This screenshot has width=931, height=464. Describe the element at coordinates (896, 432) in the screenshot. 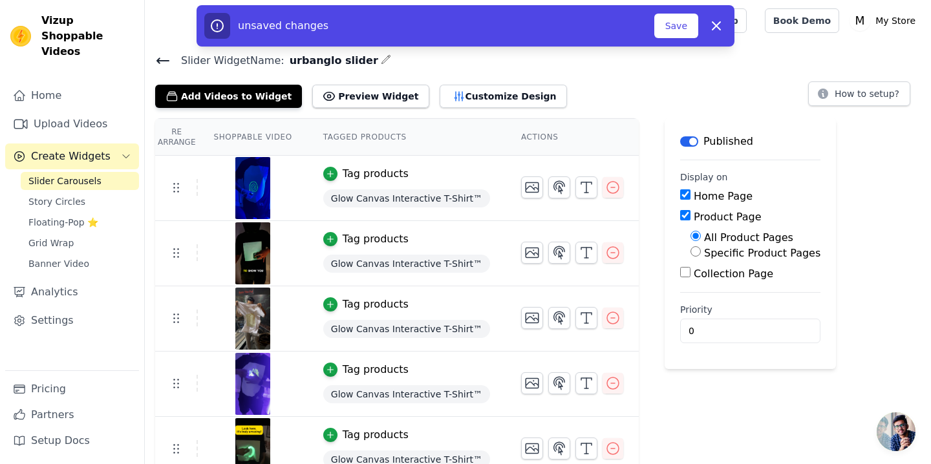

I see `div: Open chat` at that location.